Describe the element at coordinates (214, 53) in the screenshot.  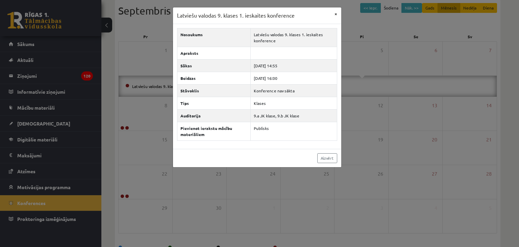
I see `th: Apraksts` at that location.